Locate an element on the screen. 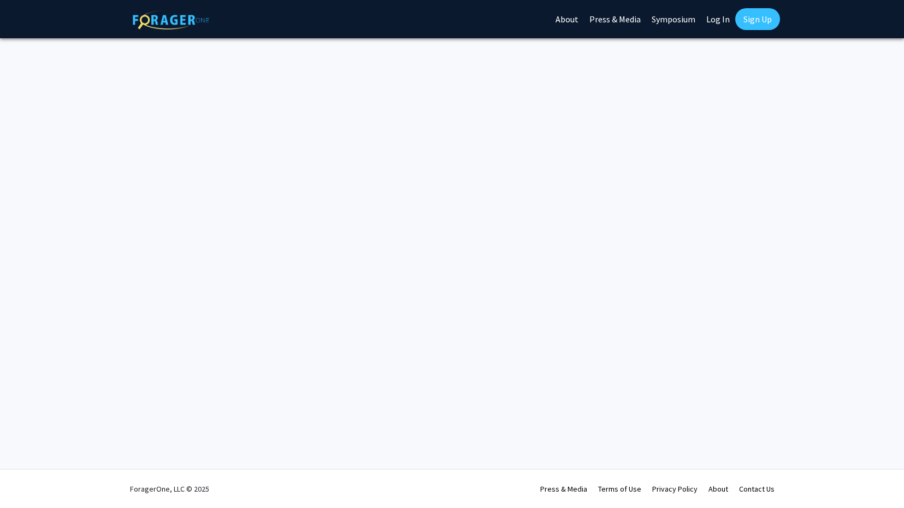 The image size is (904, 508). a: About is located at coordinates (718, 489).